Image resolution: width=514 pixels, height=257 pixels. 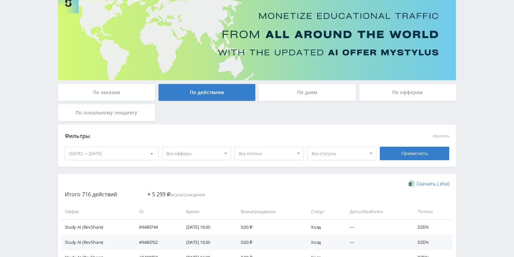 What do you see at coordinates (156, 242) in the screenshot?
I see `td: #9480762` at bounding box center [156, 242].